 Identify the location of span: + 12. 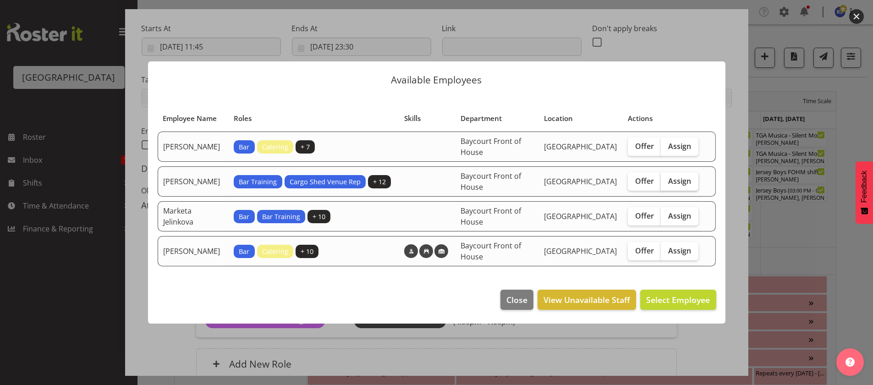
(380, 182).